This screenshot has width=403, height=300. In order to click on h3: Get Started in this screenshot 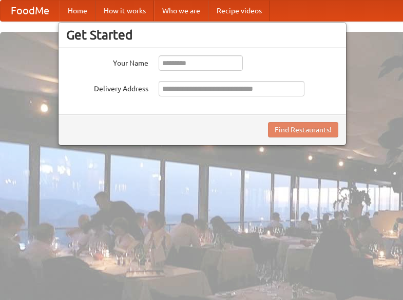, I will do `click(202, 35)`.